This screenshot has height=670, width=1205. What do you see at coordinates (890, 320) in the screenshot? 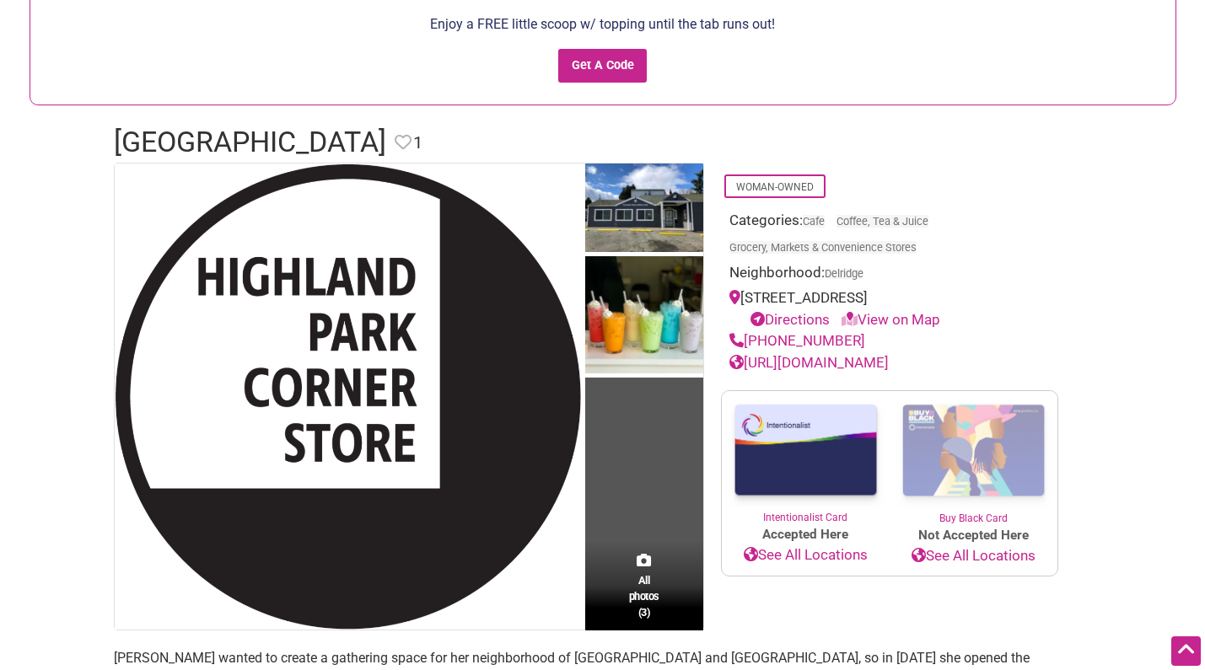
I see `a: View on Map` at bounding box center [890, 320].